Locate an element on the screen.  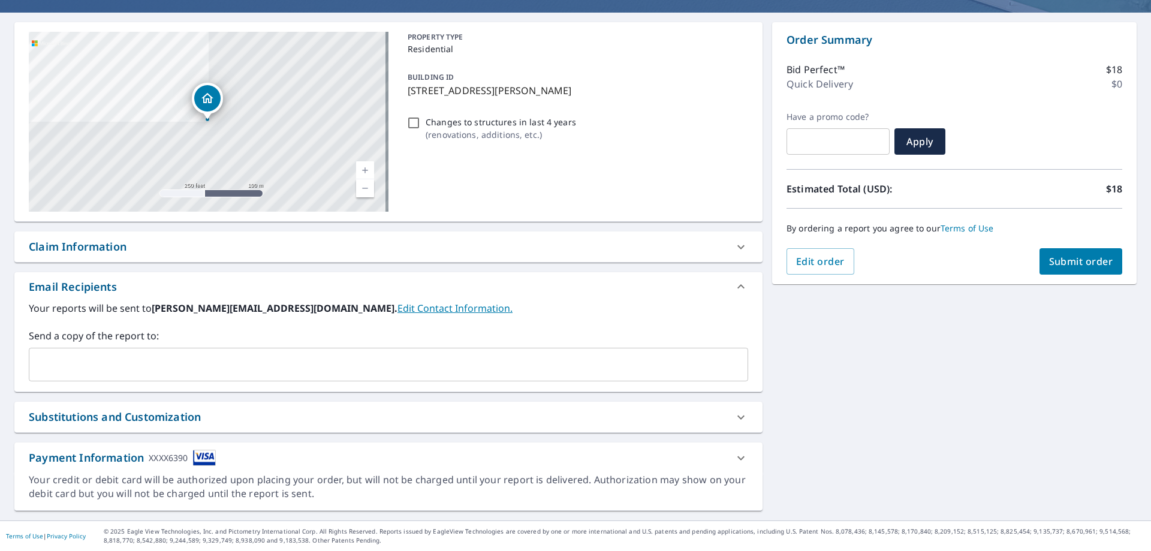
span: Apply is located at coordinates (919, 141).